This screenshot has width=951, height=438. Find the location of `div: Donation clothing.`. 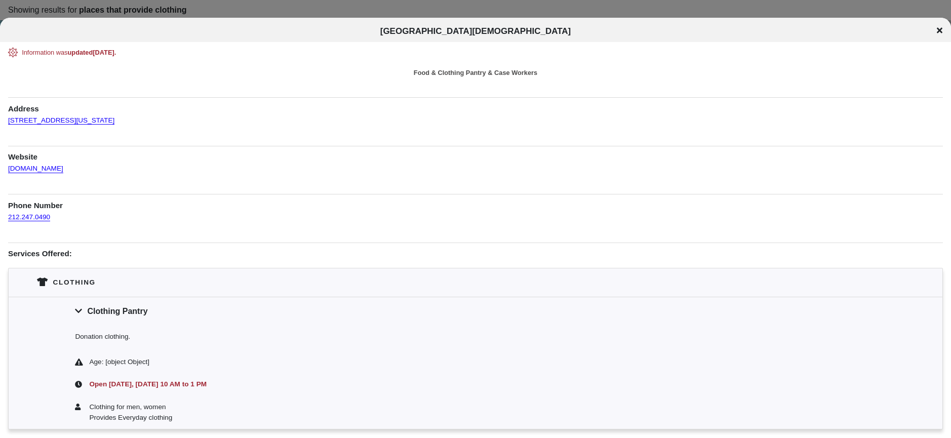

div: Donation clothing. is located at coordinates (476, 338).